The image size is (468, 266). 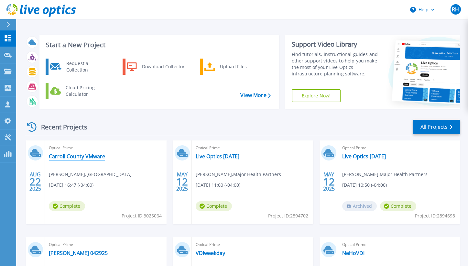 I want to click on span: Project ID: 3025064, so click(x=142, y=216).